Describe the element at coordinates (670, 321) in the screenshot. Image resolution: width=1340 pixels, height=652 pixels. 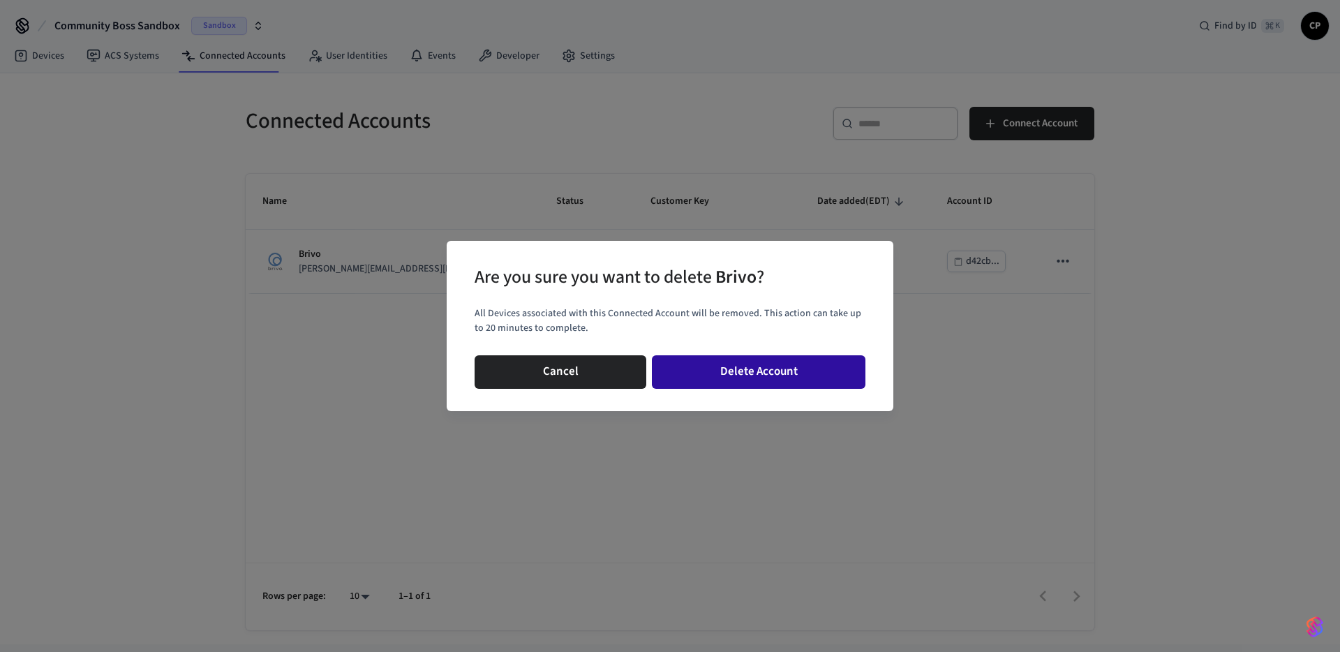
I see `p: All Devices associated with this Connected Account will be removed. This action can take up to 20...` at that location.